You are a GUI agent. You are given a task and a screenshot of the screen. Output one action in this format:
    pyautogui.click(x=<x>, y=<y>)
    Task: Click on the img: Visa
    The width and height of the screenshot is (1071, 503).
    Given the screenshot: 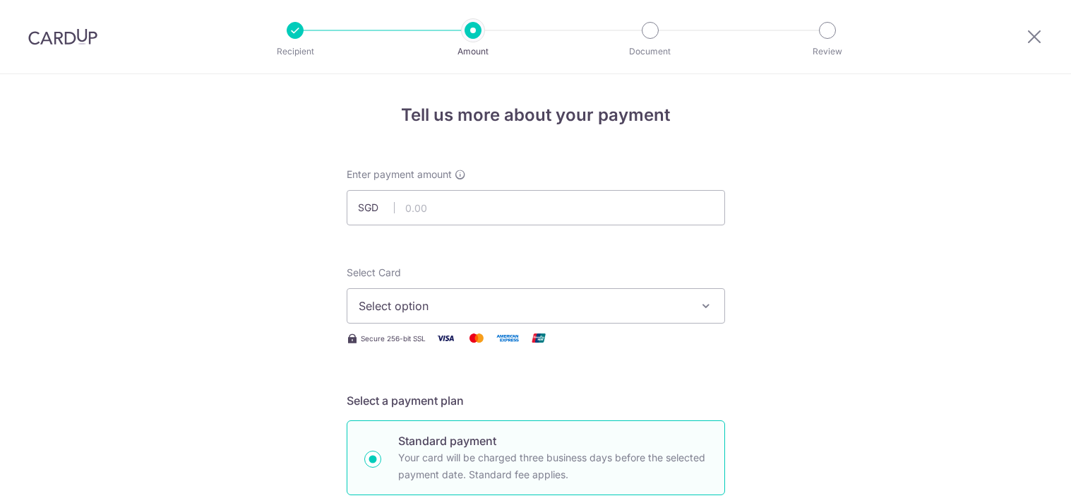 What is the action you would take?
    pyautogui.click(x=445, y=337)
    